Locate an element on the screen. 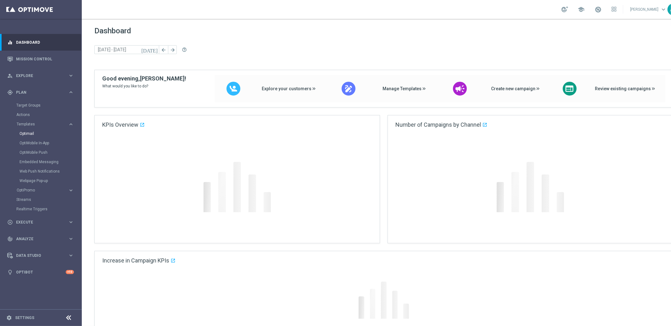 The image size is (671, 326). span: Analyze is located at coordinates (42, 239).